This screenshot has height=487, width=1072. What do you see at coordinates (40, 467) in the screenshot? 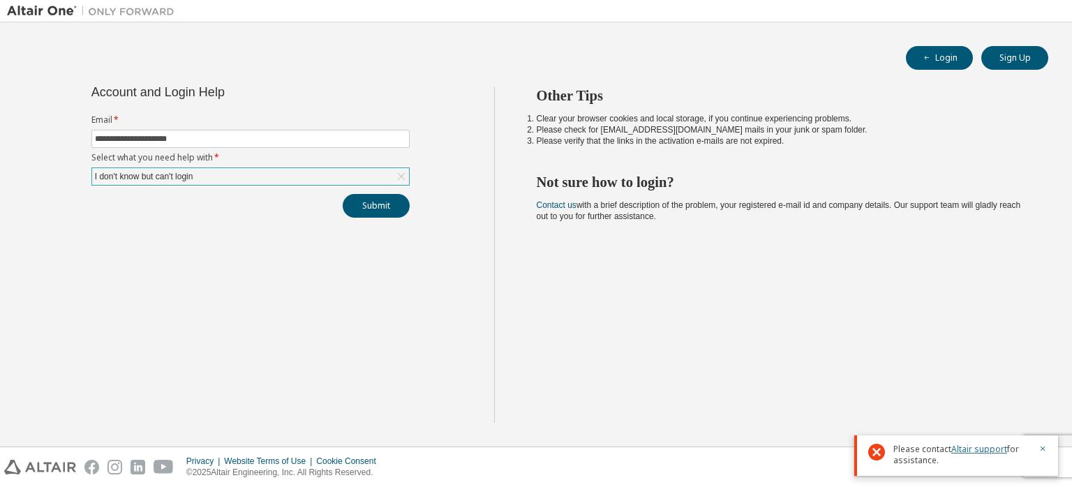
I see `img: altair_logo.svg` at bounding box center [40, 467].